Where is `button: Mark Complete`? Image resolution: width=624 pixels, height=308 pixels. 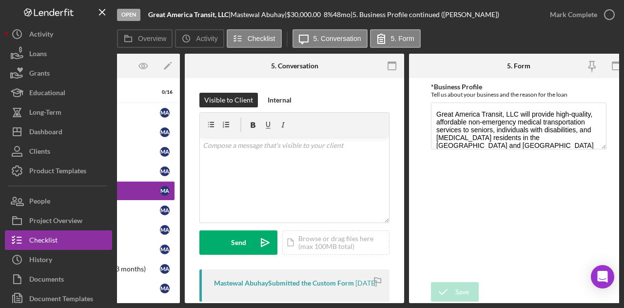
button: Mark Complete is located at coordinates (580, 15).